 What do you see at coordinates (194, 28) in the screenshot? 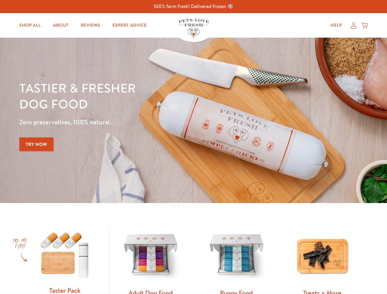
I see `img: Pets Love Fresh` at bounding box center [194, 28].